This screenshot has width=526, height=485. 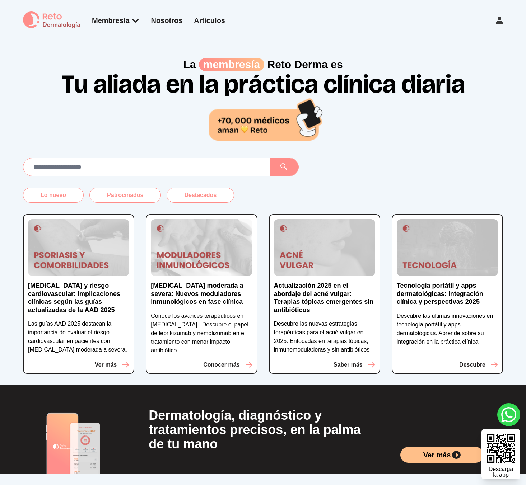 I want to click on a: Conocer más, so click(x=228, y=365).